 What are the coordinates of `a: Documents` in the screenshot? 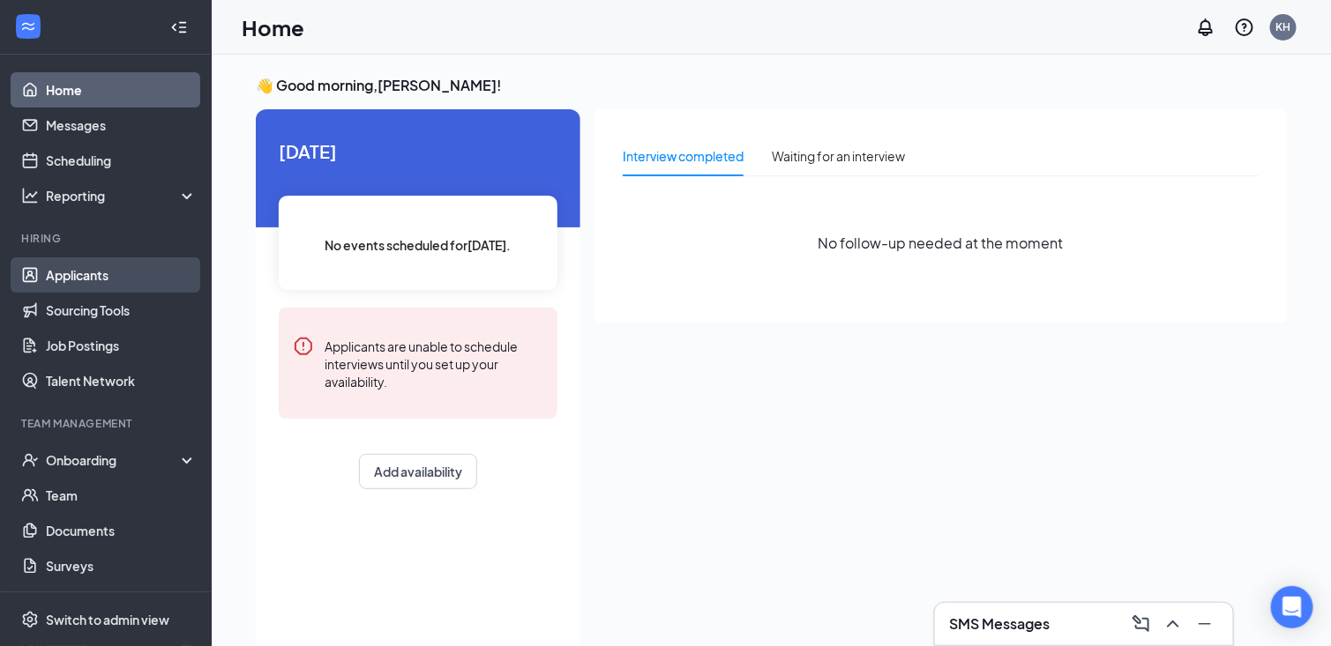 It's located at (121, 531).